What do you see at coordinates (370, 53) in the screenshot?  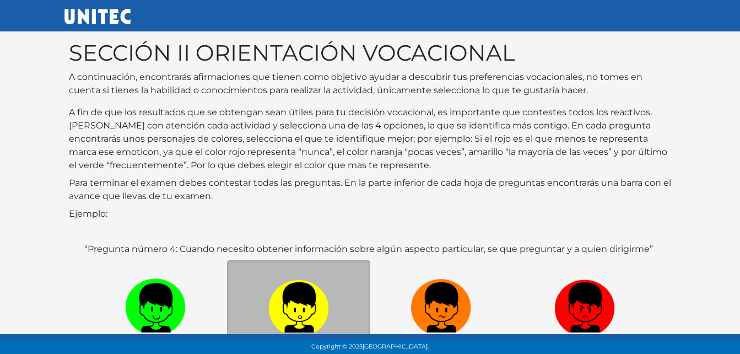 I see `h1: SECCIÓN II ORIENTACIÓN VOCACIONAL` at bounding box center [370, 53].